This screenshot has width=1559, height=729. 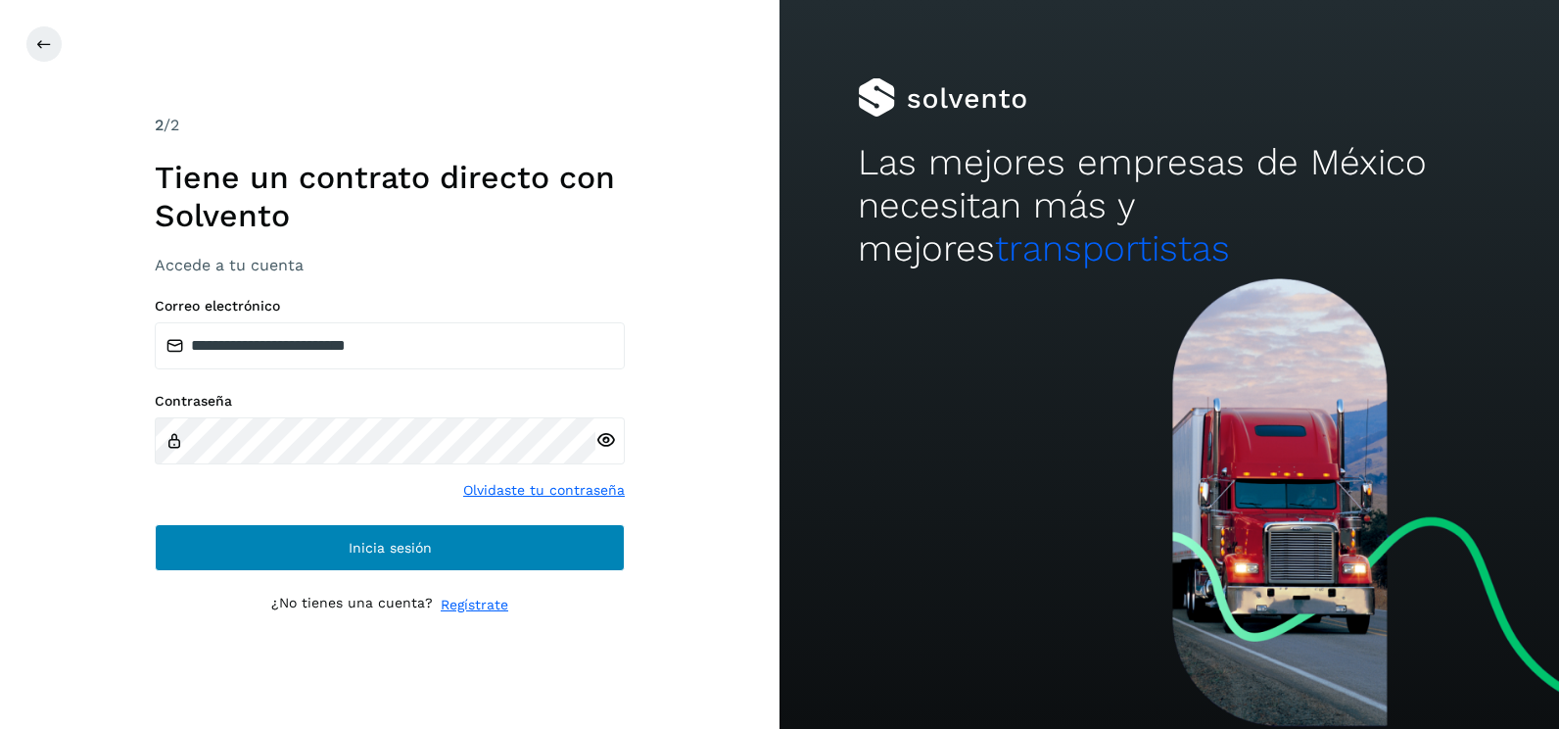 I want to click on a: Regístrate, so click(x=474, y=604).